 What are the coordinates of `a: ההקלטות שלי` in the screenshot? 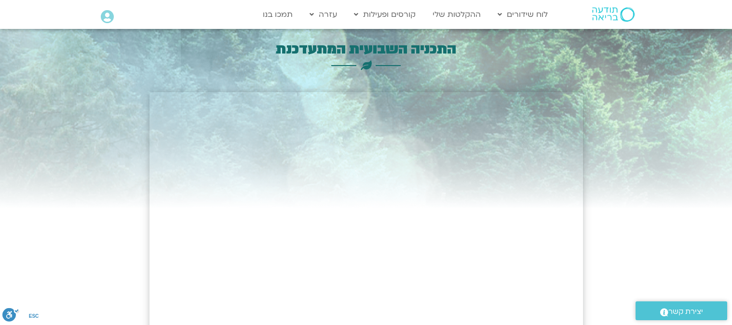 It's located at (457, 14).